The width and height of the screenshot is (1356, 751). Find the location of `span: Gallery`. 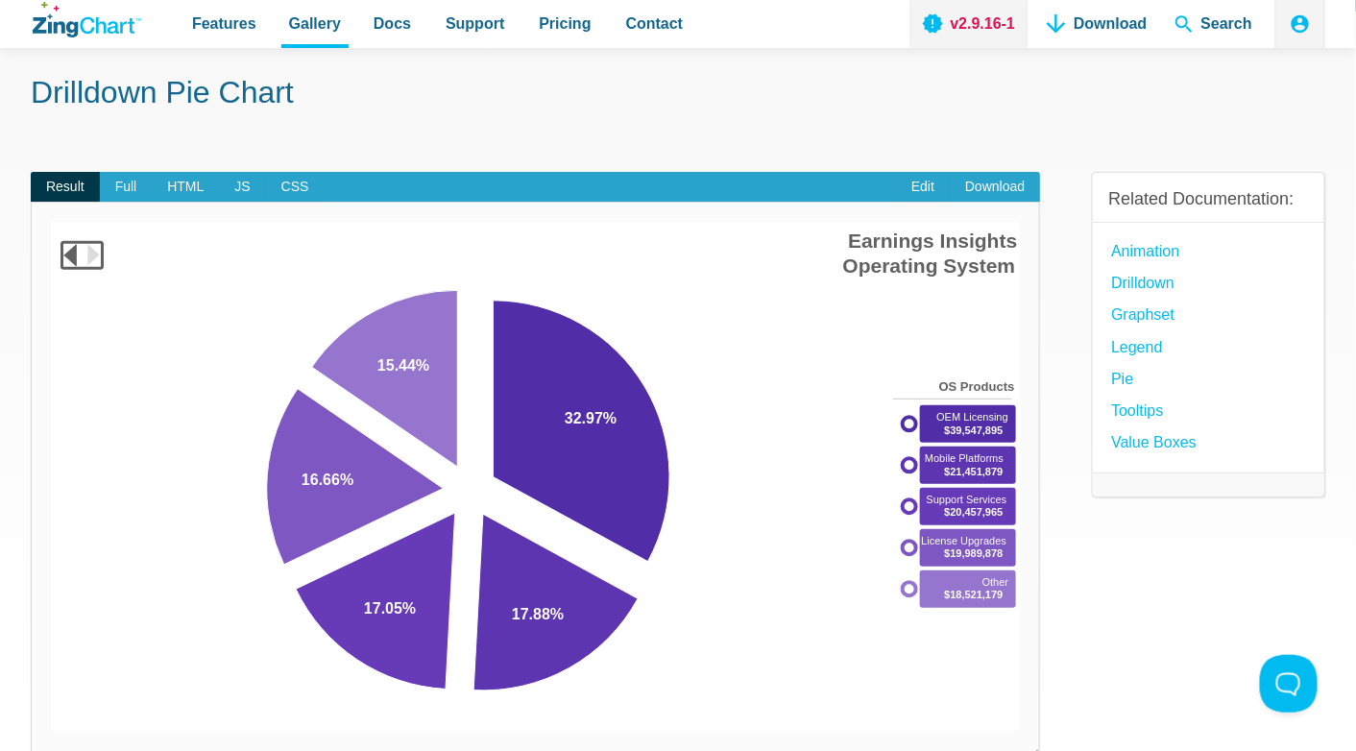

span: Gallery is located at coordinates (315, 23).